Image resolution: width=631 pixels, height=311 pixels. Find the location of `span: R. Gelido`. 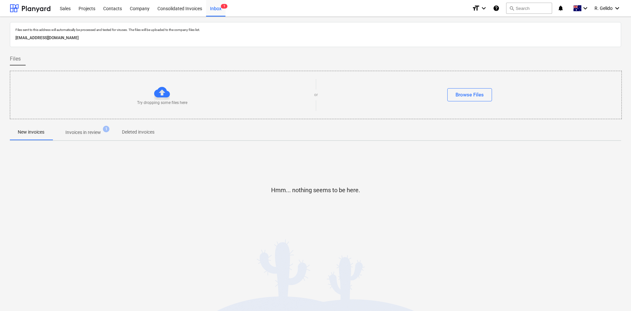

span: R. Gelido is located at coordinates (604, 8).